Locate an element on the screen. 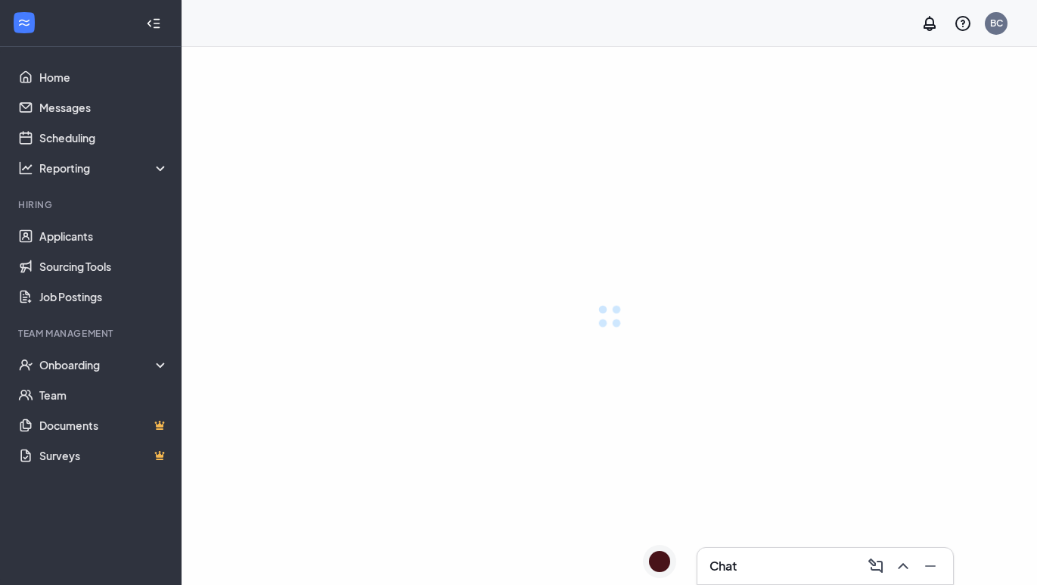 The width and height of the screenshot is (1037, 585). a: Scheduling is located at coordinates (104, 138).